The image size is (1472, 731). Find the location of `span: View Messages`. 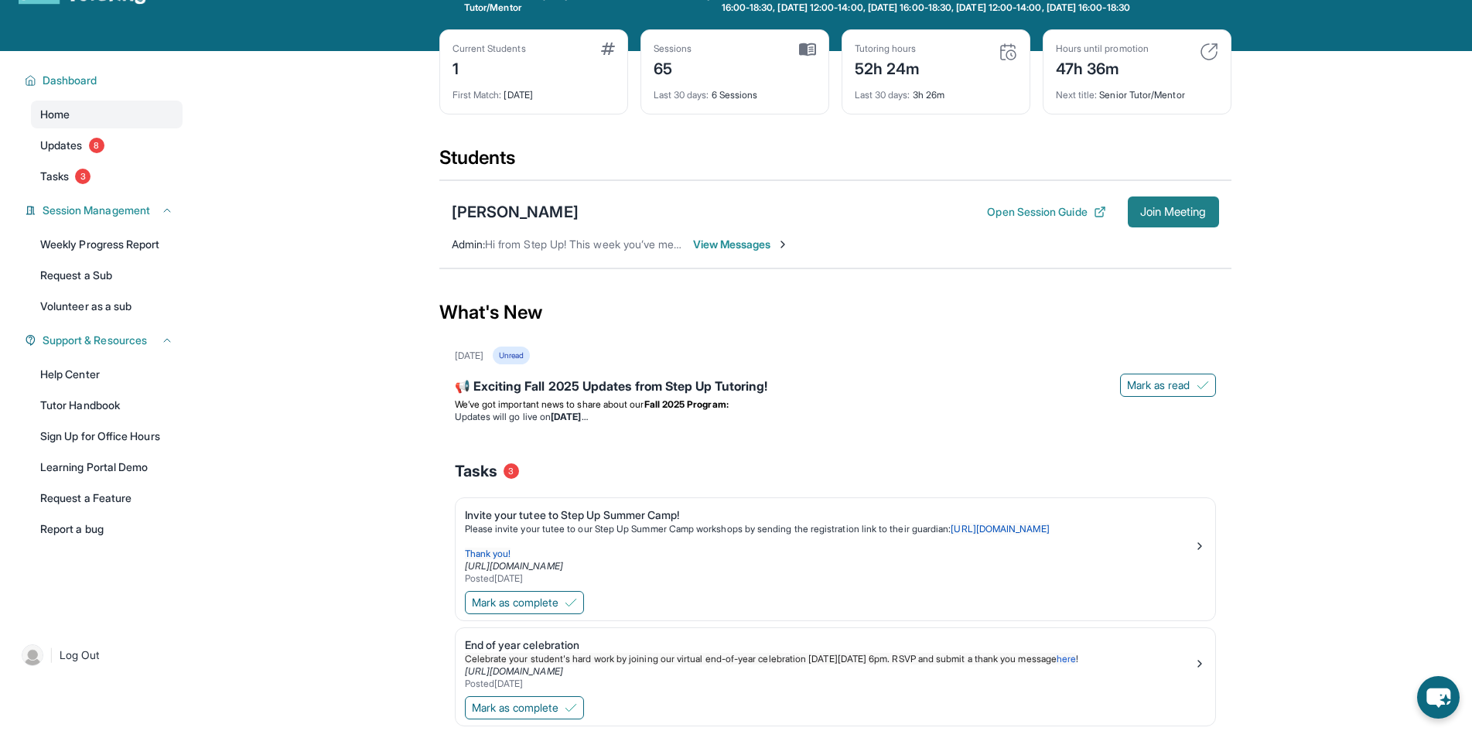

span: View Messages is located at coordinates (741, 244).